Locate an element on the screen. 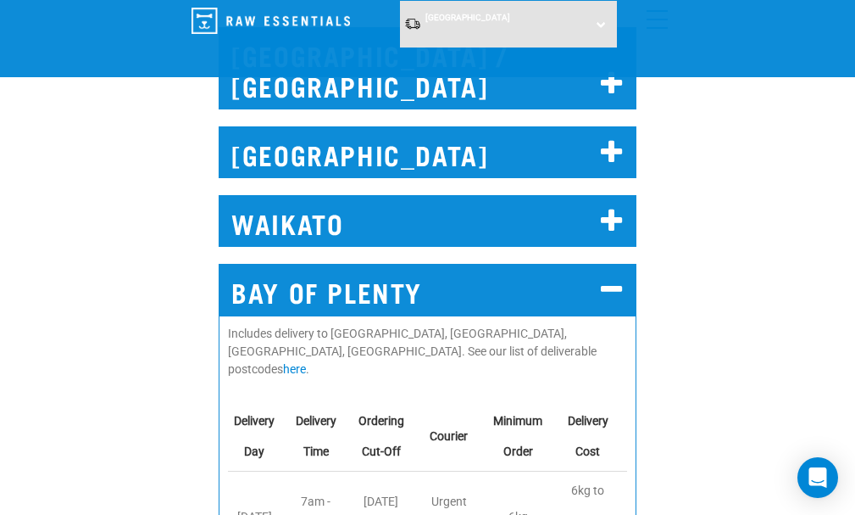 The image size is (855, 515). img: van-moving.png is located at coordinates (413, 24).